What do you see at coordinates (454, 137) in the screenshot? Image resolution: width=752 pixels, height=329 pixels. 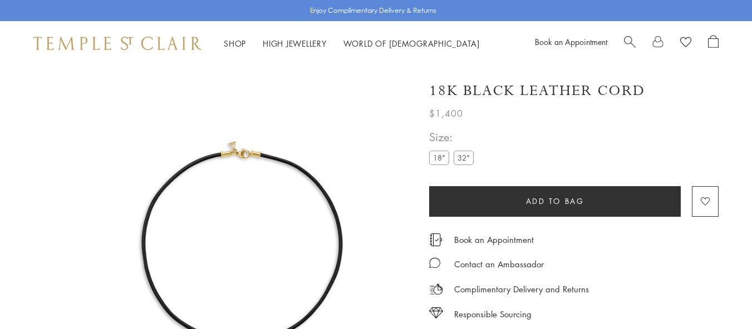 I see `span: Size:` at bounding box center [454, 137].